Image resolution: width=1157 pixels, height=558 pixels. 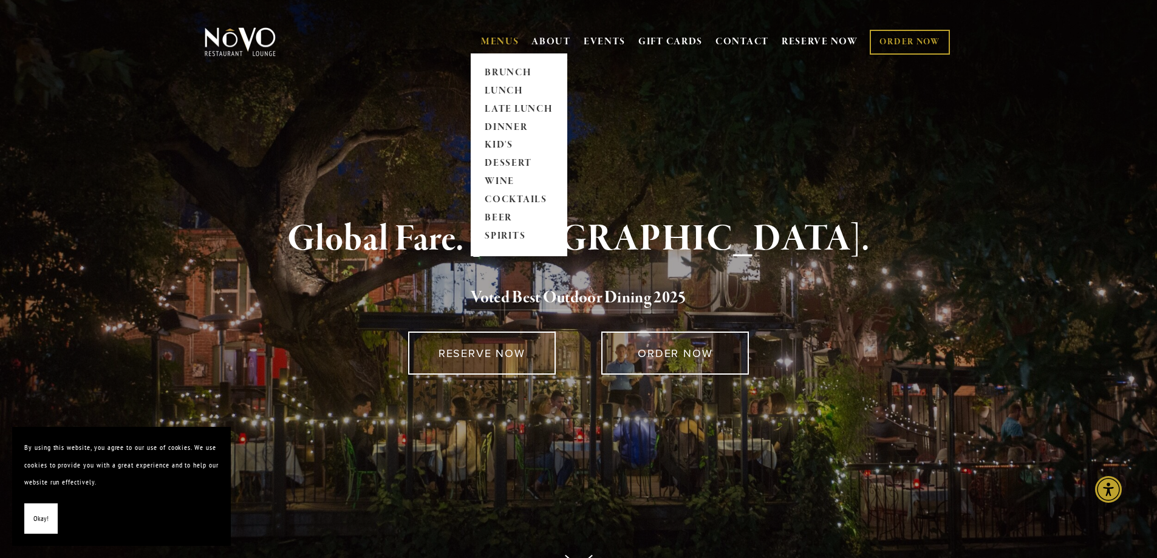 I want to click on h2: 5, so click(x=579, y=298).